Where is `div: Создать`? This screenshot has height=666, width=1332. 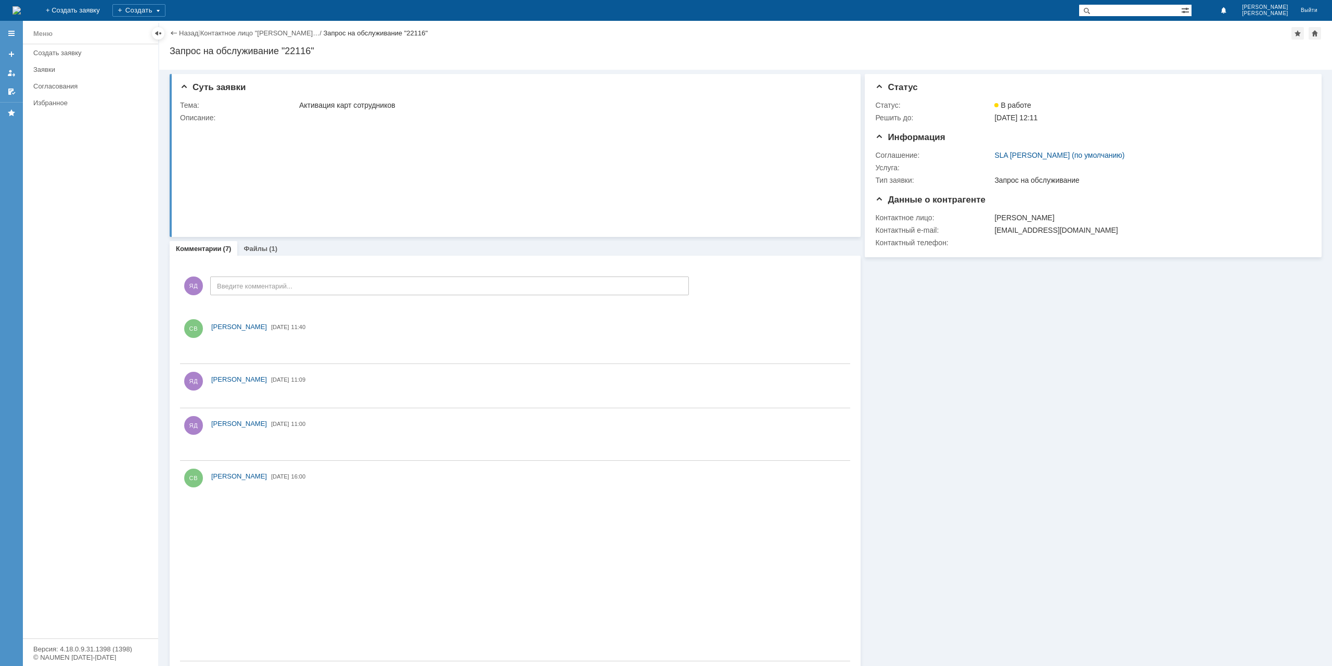 div: Создать is located at coordinates (139, 10).